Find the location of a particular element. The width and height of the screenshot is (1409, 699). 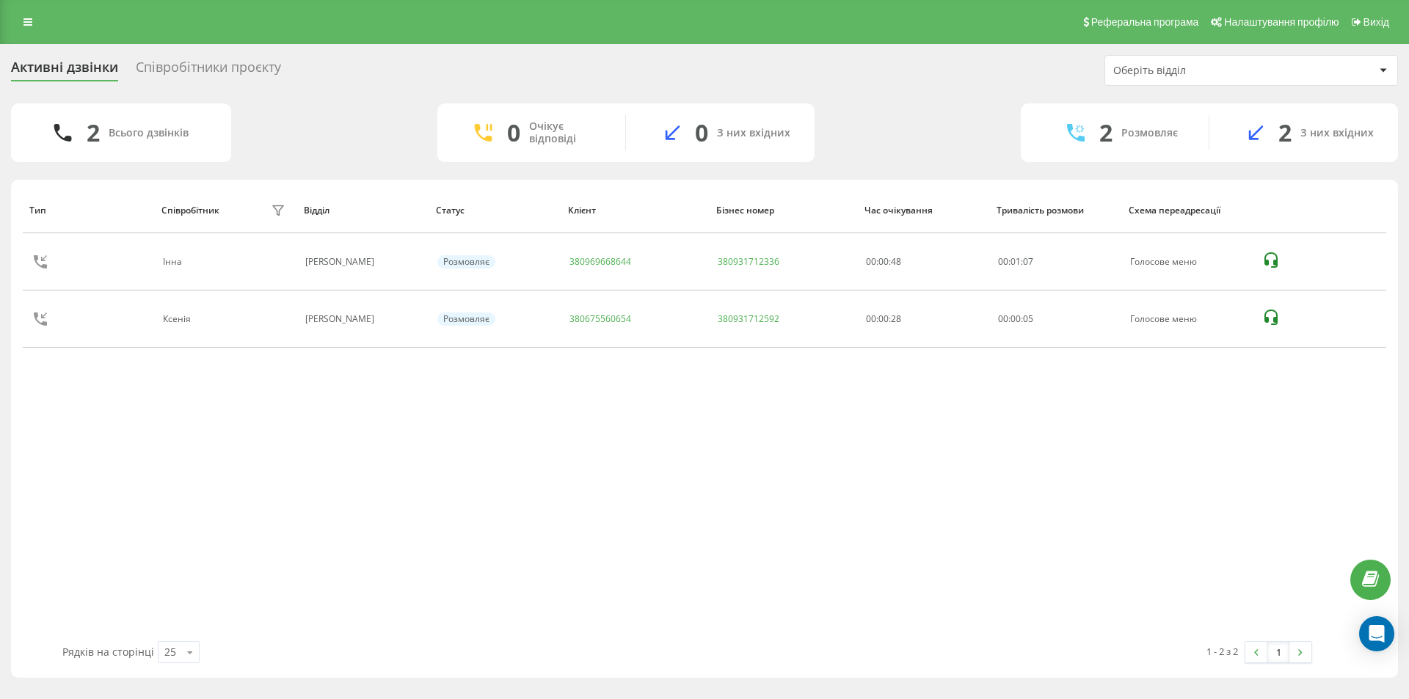

div: 00:00:48 is located at coordinates (924, 262).